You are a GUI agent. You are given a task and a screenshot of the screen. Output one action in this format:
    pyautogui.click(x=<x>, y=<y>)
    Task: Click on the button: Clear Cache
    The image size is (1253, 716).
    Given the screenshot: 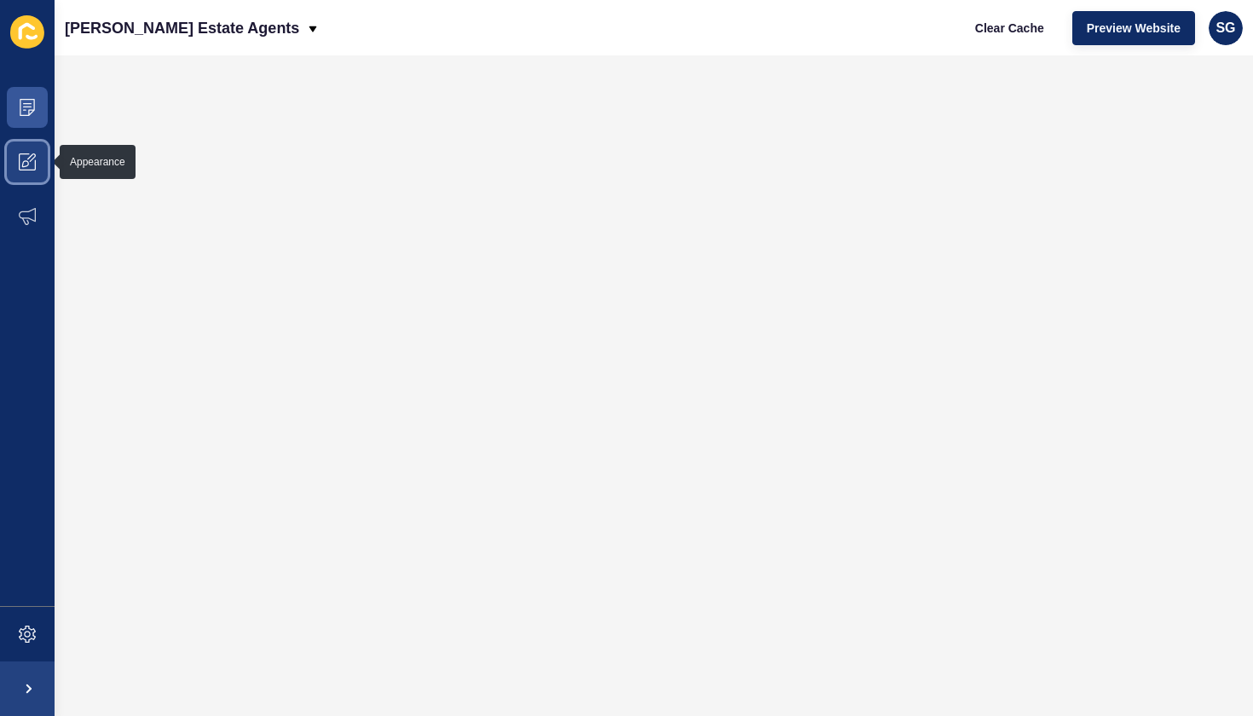 What is the action you would take?
    pyautogui.click(x=1010, y=28)
    